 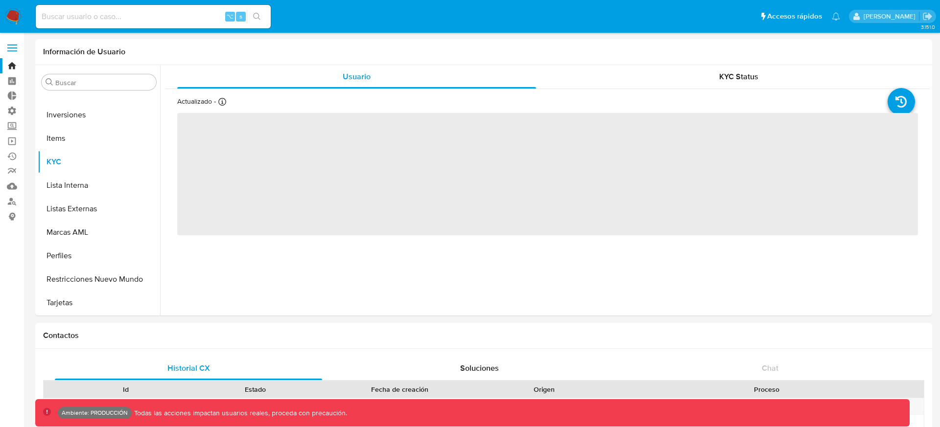 I want to click on span: Chat, so click(x=770, y=368).